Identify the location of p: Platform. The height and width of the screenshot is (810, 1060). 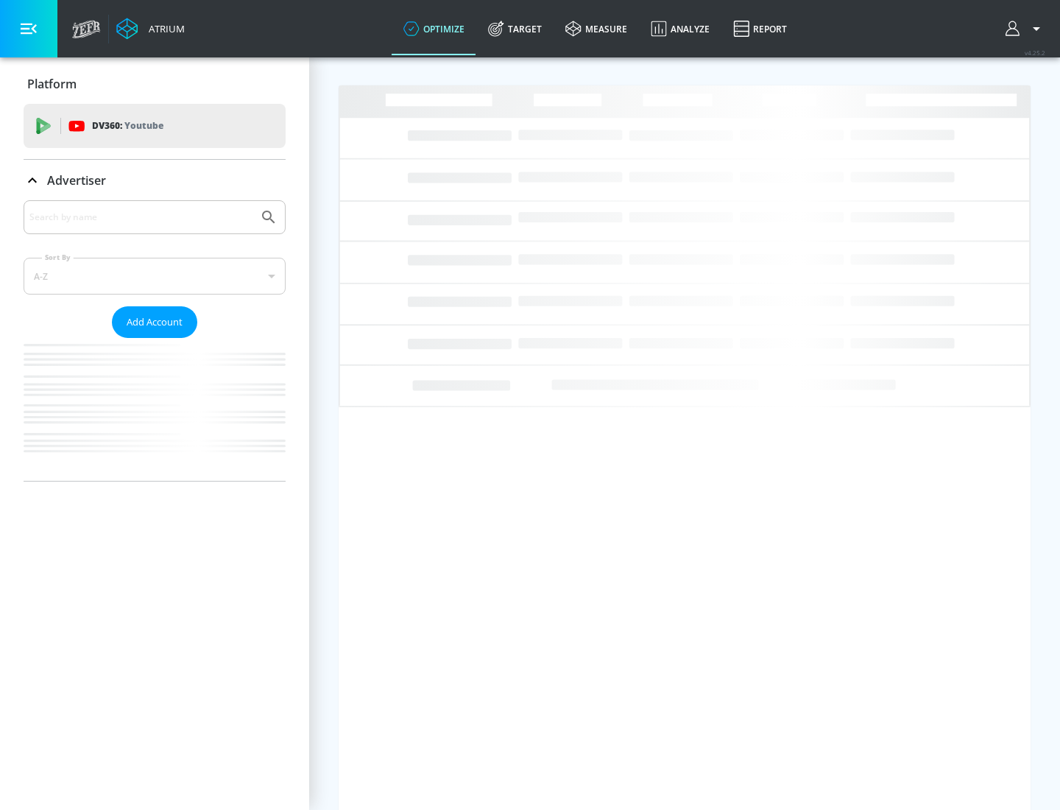
(52, 84).